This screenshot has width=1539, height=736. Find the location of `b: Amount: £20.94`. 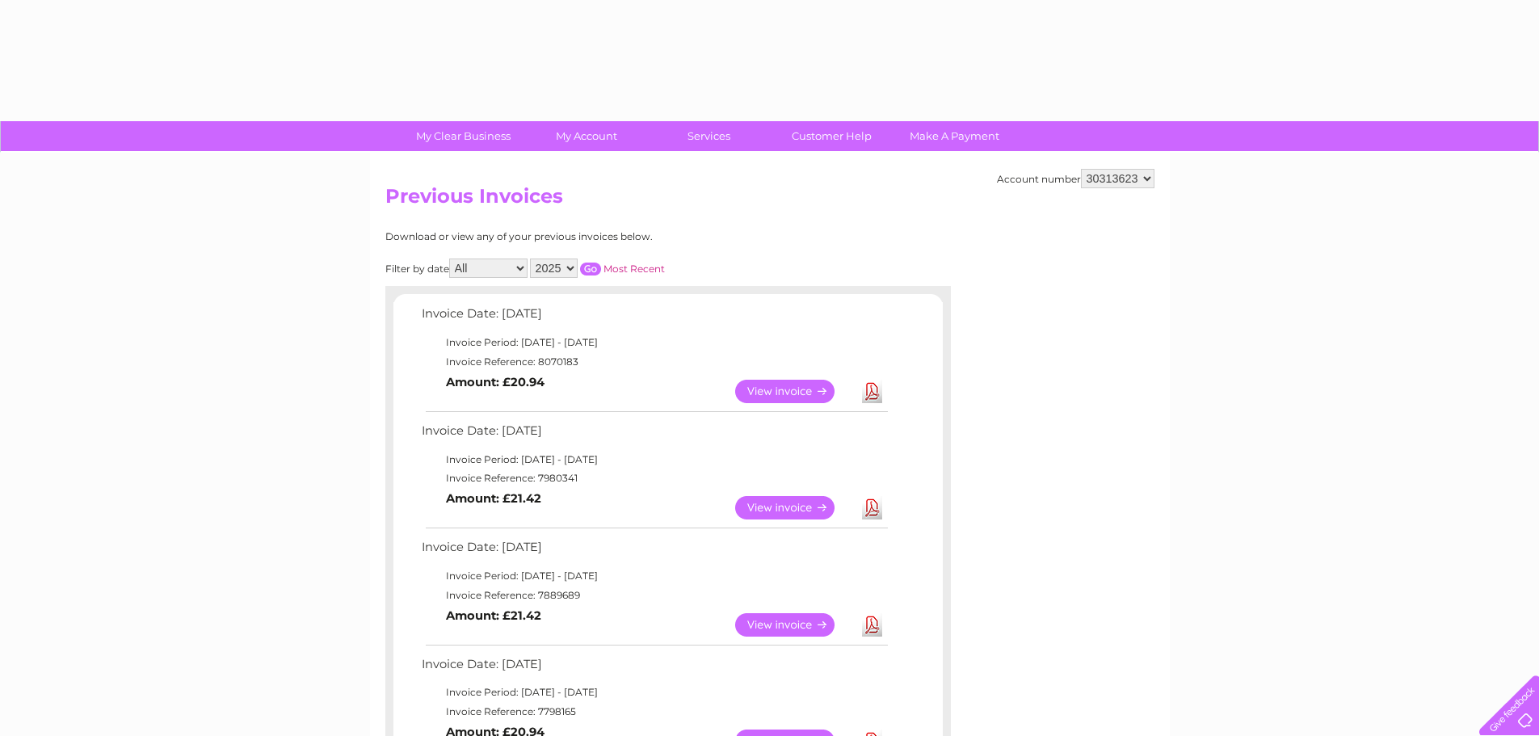

b: Amount: £20.94 is located at coordinates (495, 382).